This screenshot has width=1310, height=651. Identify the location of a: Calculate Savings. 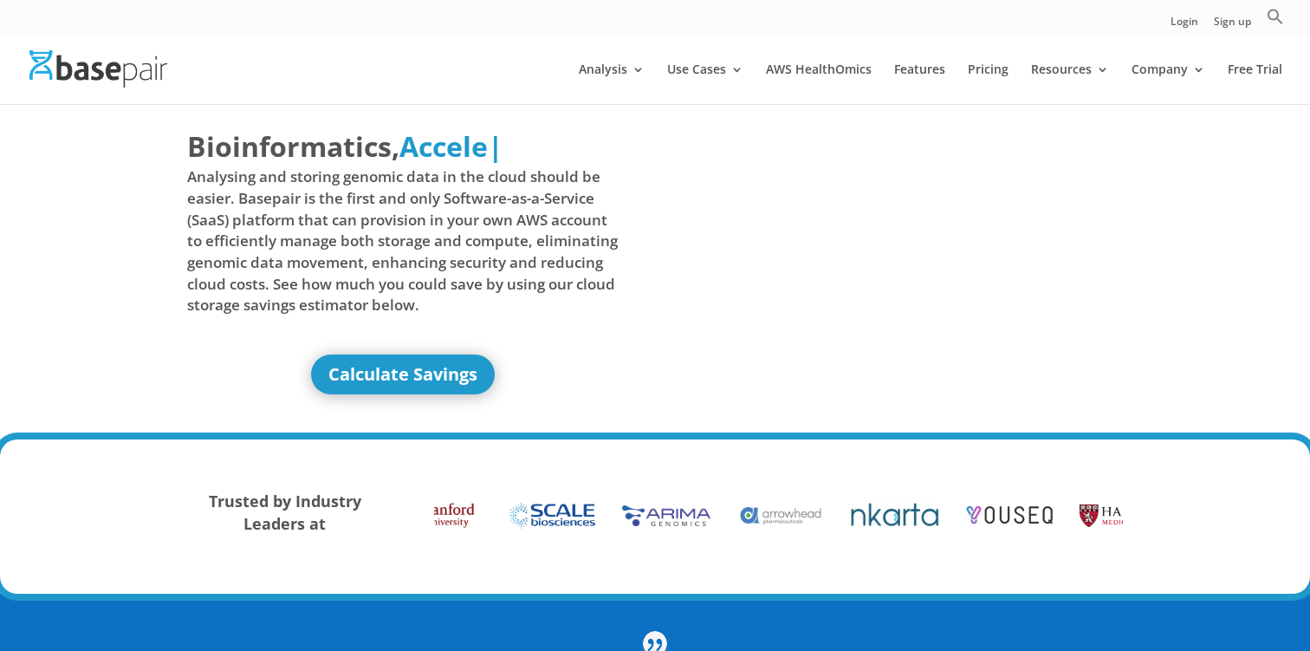
(403, 374).